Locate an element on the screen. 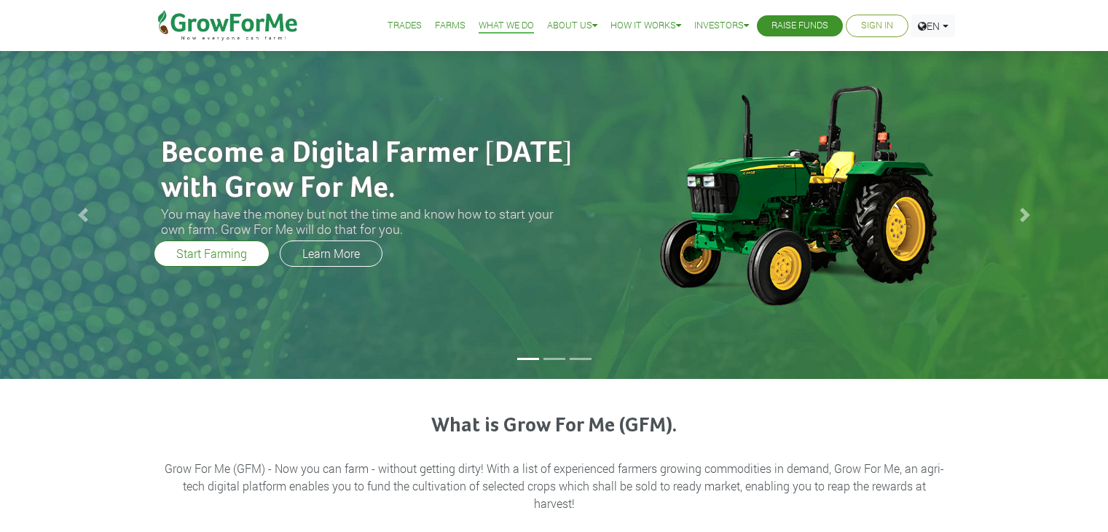 The height and width of the screenshot is (532, 1108). h3: What is Grow For Me (GFM). is located at coordinates (554, 426).